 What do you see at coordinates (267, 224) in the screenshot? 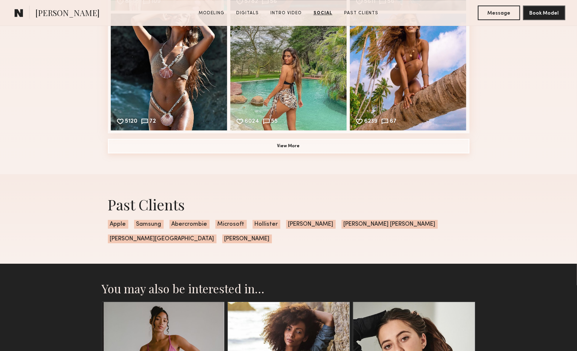
I see `span: Hollister` at bounding box center [267, 224].